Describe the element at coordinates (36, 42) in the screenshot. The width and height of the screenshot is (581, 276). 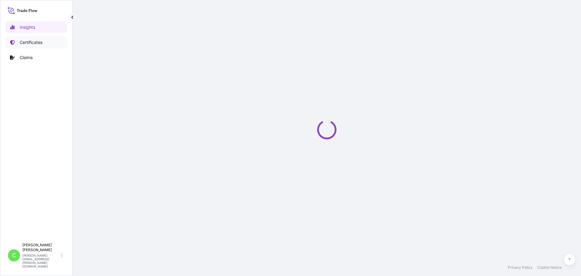
I see `a: Certificates` at that location.